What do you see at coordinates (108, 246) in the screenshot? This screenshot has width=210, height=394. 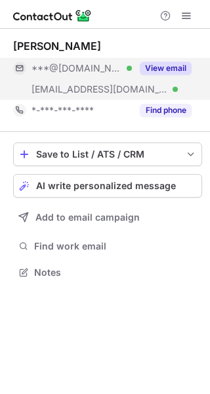 I see `button: Find work email` at bounding box center [108, 246].